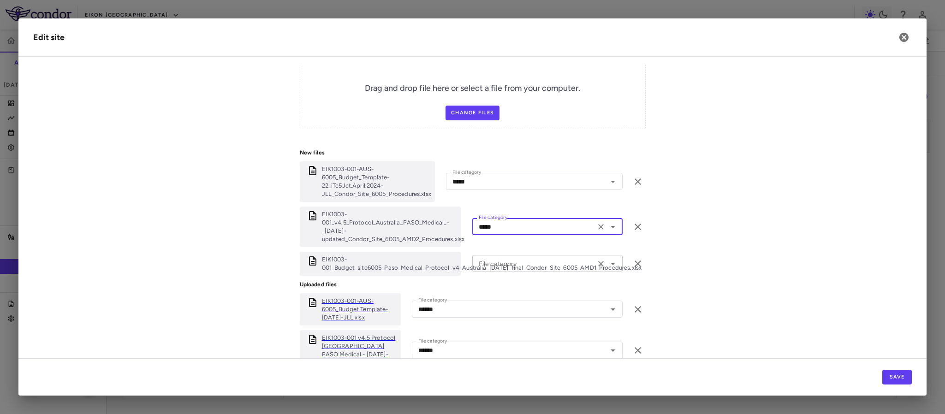  Describe the element at coordinates (473, 285) in the screenshot. I see `p: Uploaded files` at that location.